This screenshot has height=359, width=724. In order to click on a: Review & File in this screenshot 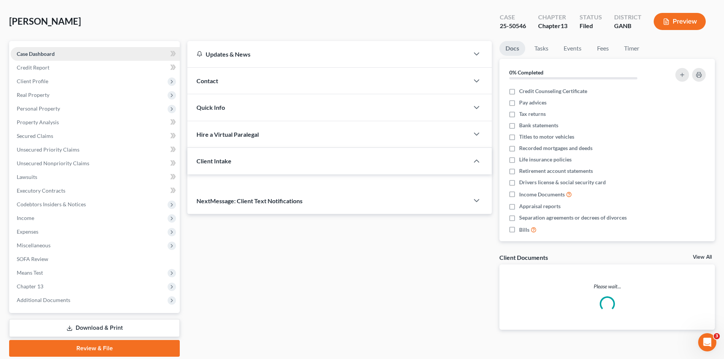, I will do `click(94, 348)`.